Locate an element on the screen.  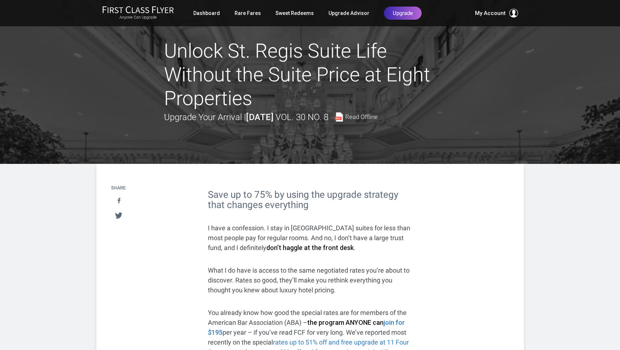
h2: Save up to 75% by using the upgrade strategy that changes everything is located at coordinates (310, 200).